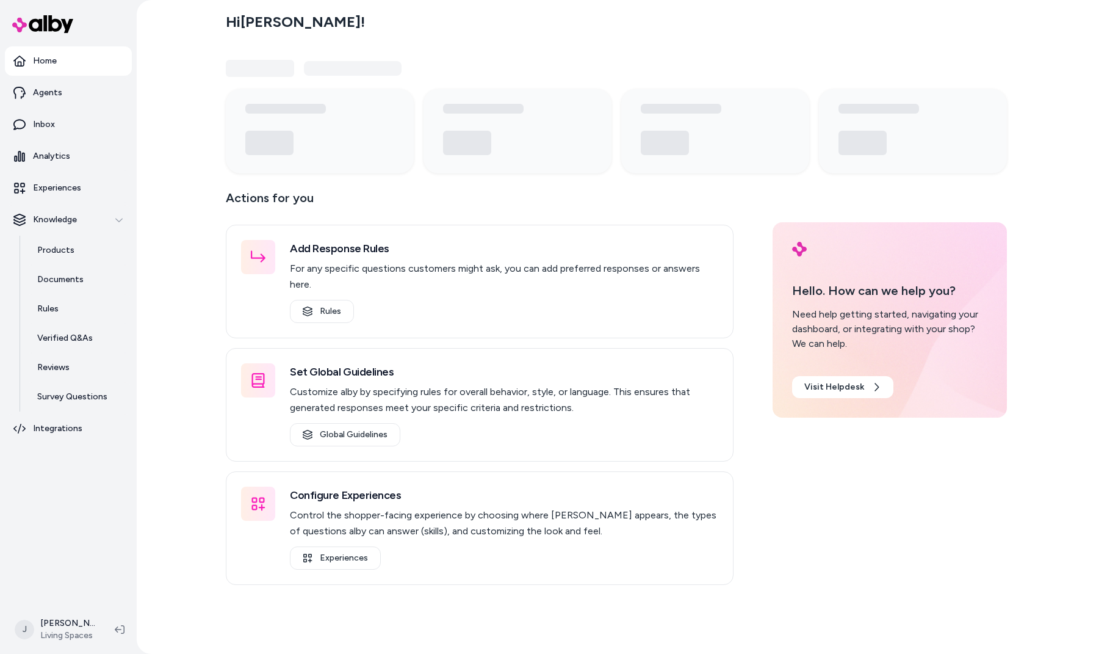  I want to click on h3: Configure Experiences, so click(504, 495).